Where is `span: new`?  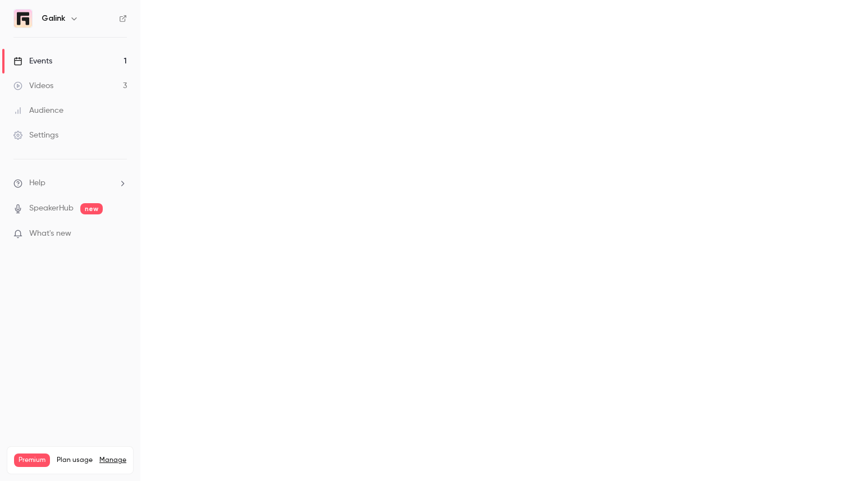 span: new is located at coordinates (91, 209).